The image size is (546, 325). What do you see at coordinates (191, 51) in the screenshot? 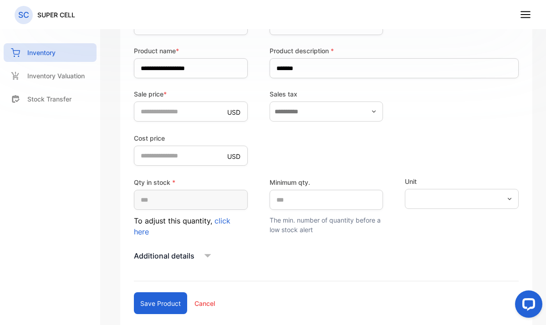
I see `label: Product name` at bounding box center [191, 51].